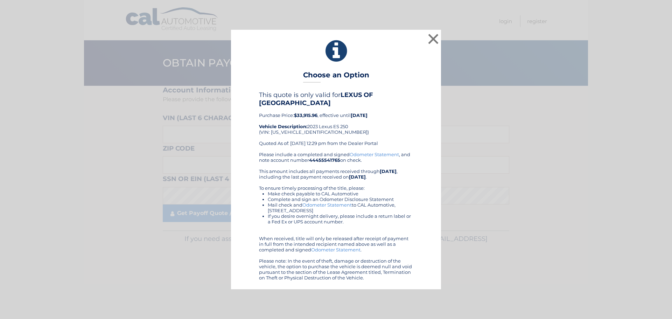 This screenshot has width=672, height=319. I want to click on li: Make check payable to CAL Automotive, so click(340, 194).